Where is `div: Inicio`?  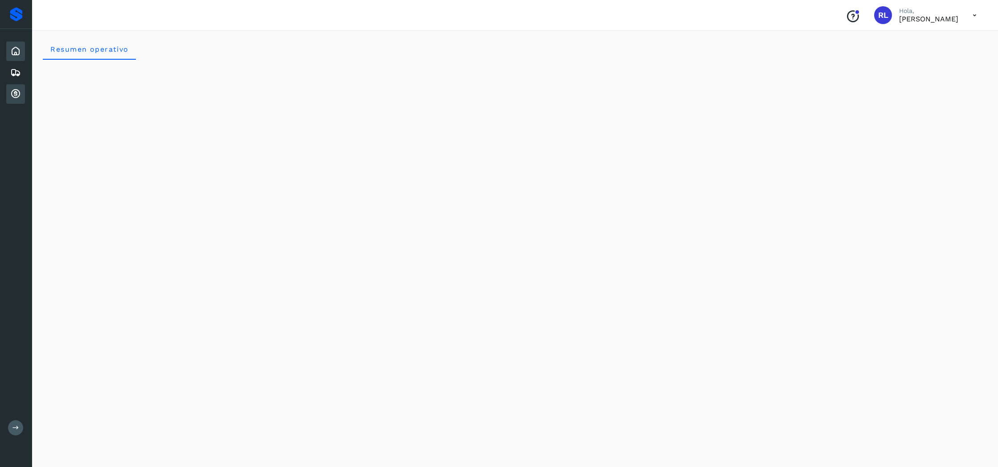
div: Inicio is located at coordinates (16, 51).